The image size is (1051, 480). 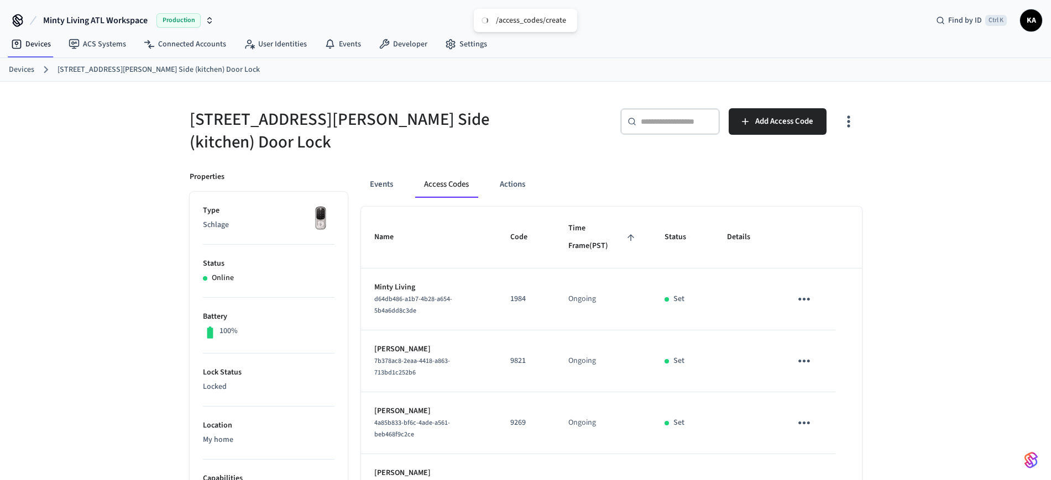 I want to click on a: ACS Systems, so click(x=97, y=44).